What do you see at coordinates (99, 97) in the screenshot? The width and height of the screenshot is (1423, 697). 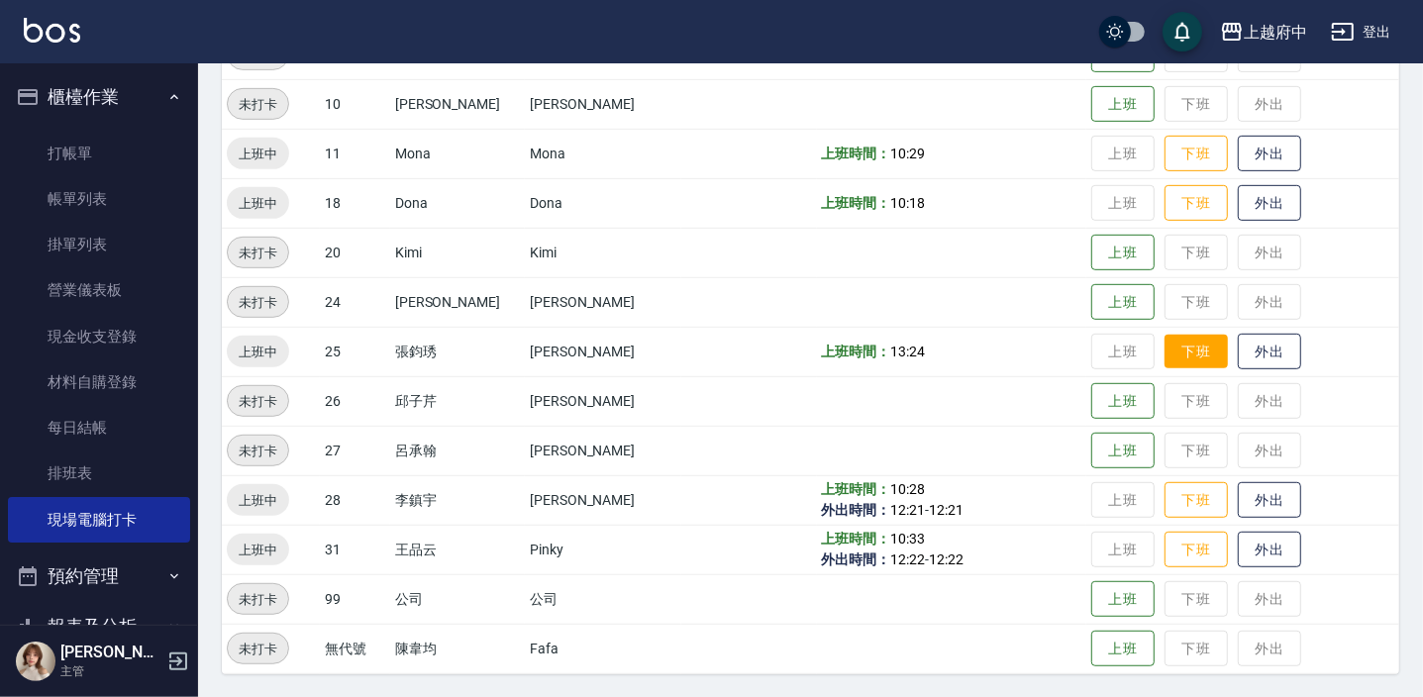 I see `button: 櫃檯作業` at bounding box center [99, 97].